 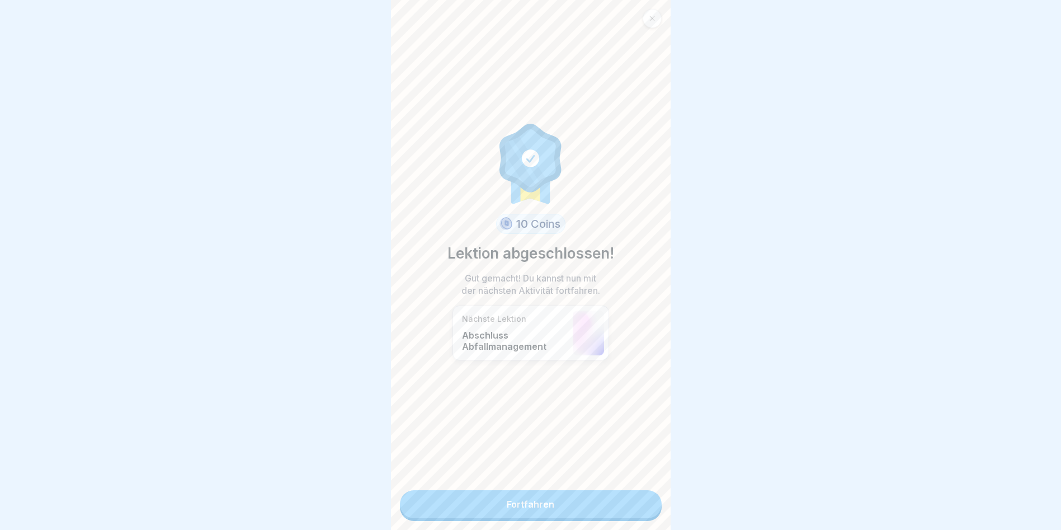 I want to click on a: Fortfahren, so click(x=531, y=504).